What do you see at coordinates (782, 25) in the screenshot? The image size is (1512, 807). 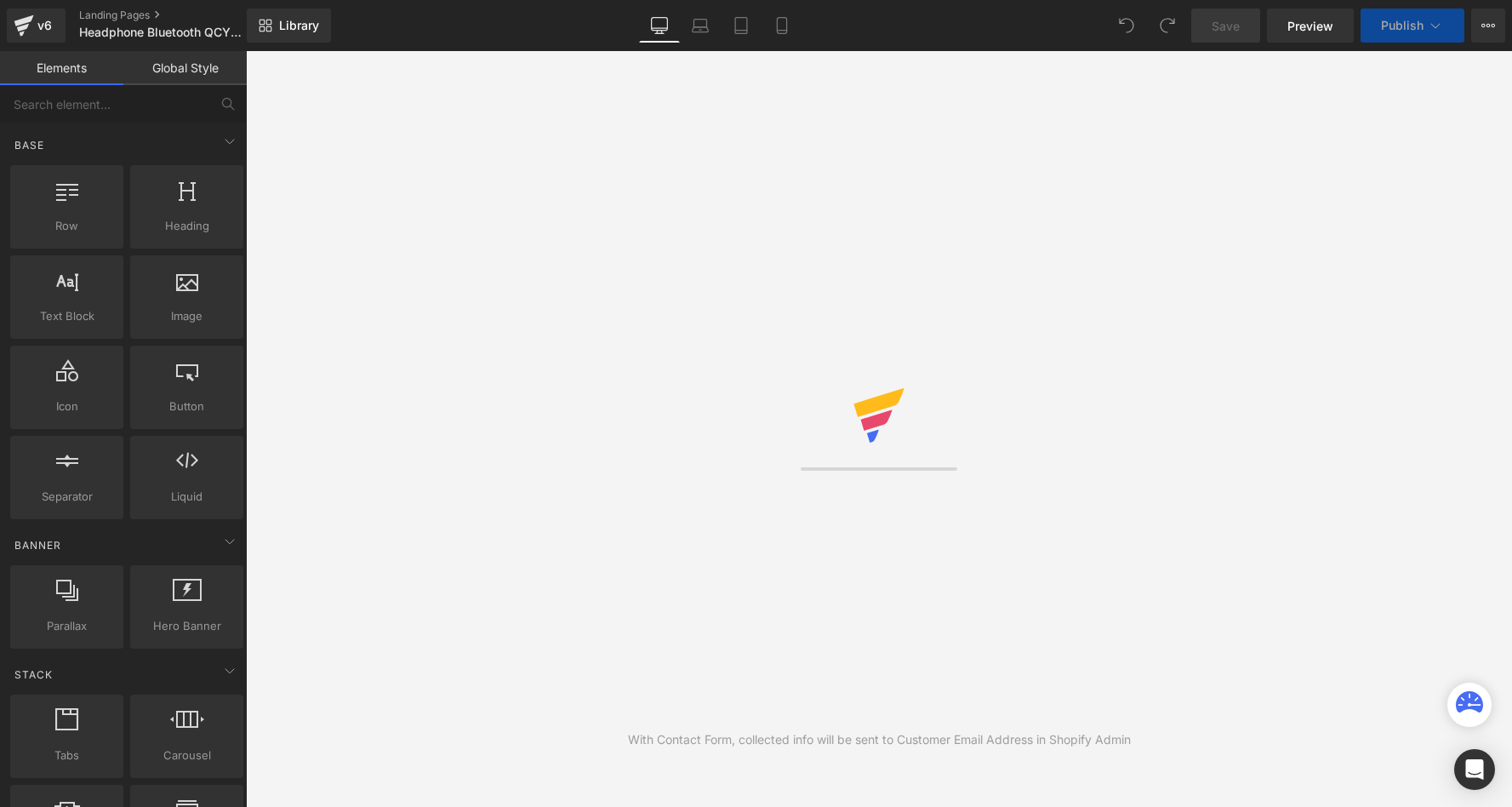 I see `a: Mobile` at bounding box center [782, 25].